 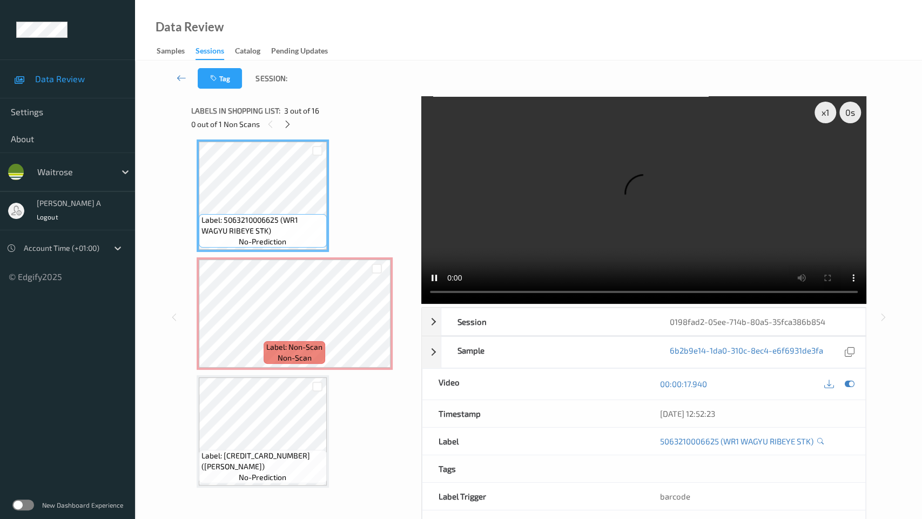 I want to click on button: Tag, so click(x=220, y=78).